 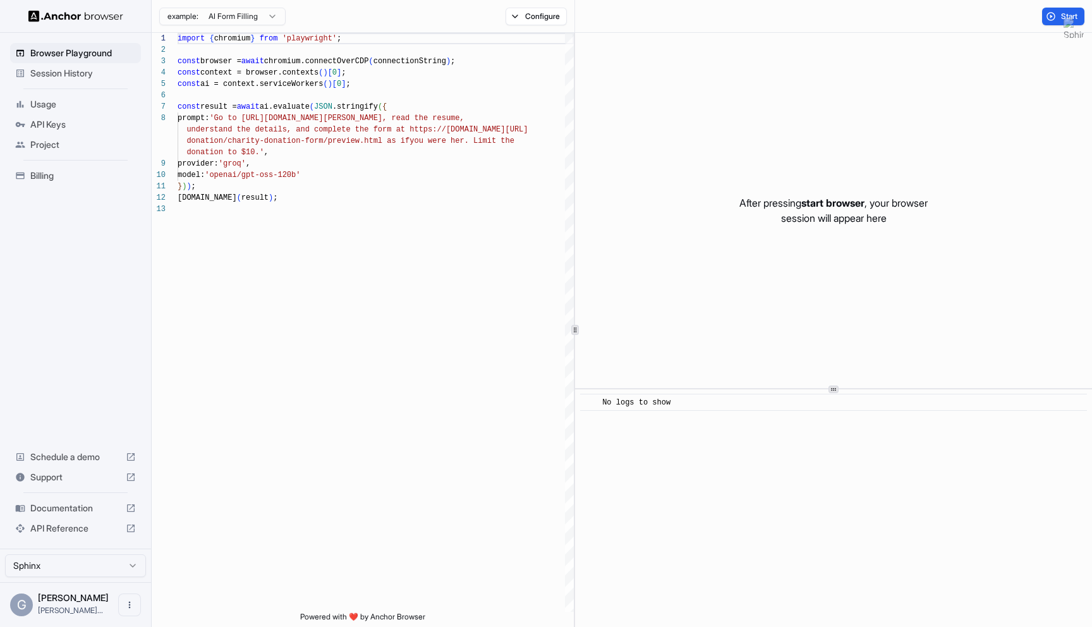 What do you see at coordinates (159, 209) in the screenshot?
I see `div: 13` at bounding box center [159, 209].